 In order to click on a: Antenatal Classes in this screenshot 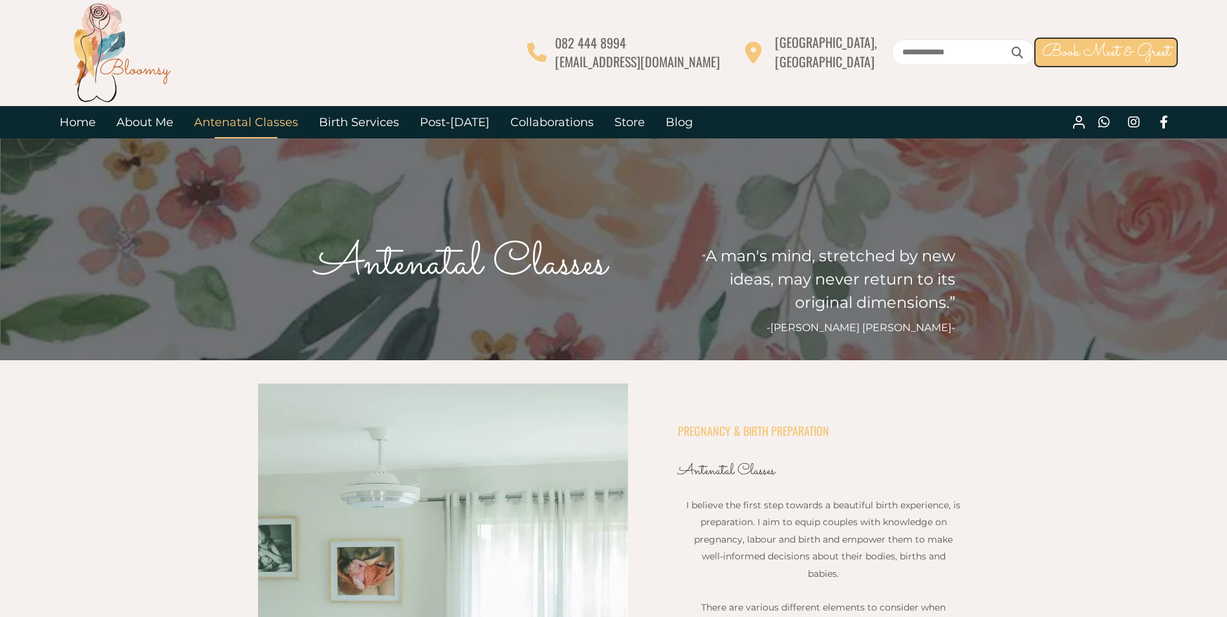, I will do `click(246, 122)`.